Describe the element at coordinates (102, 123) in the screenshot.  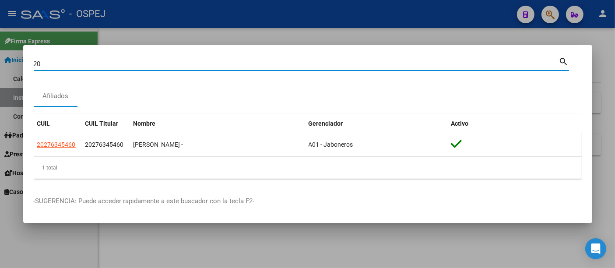
I see `span: CUIL Titular` at that location.